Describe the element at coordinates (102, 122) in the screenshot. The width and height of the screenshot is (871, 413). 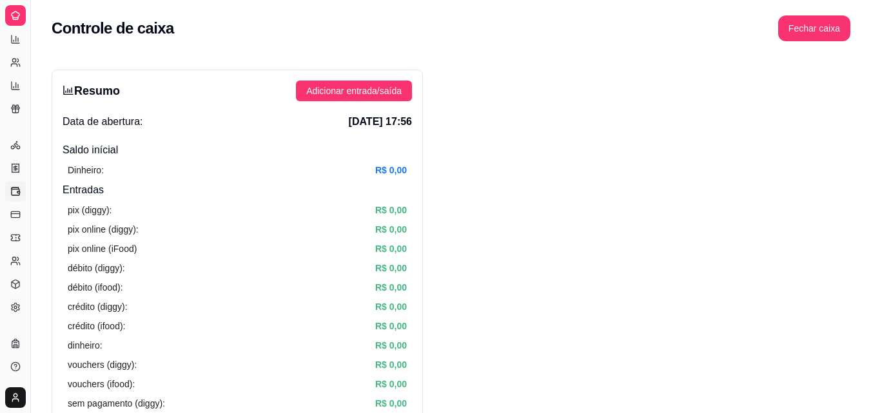
I see `span: Data de abertura:` at that location.